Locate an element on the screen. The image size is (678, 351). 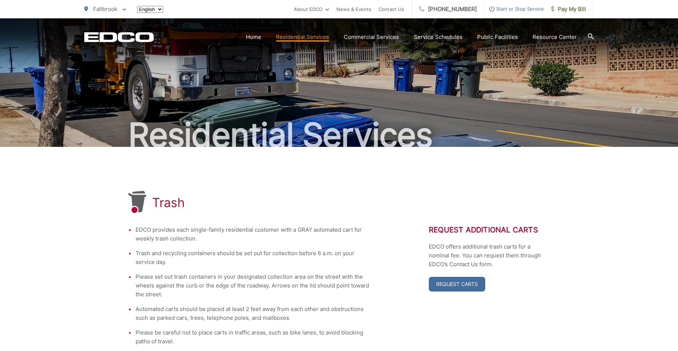
a: Request Carts is located at coordinates (457, 284).